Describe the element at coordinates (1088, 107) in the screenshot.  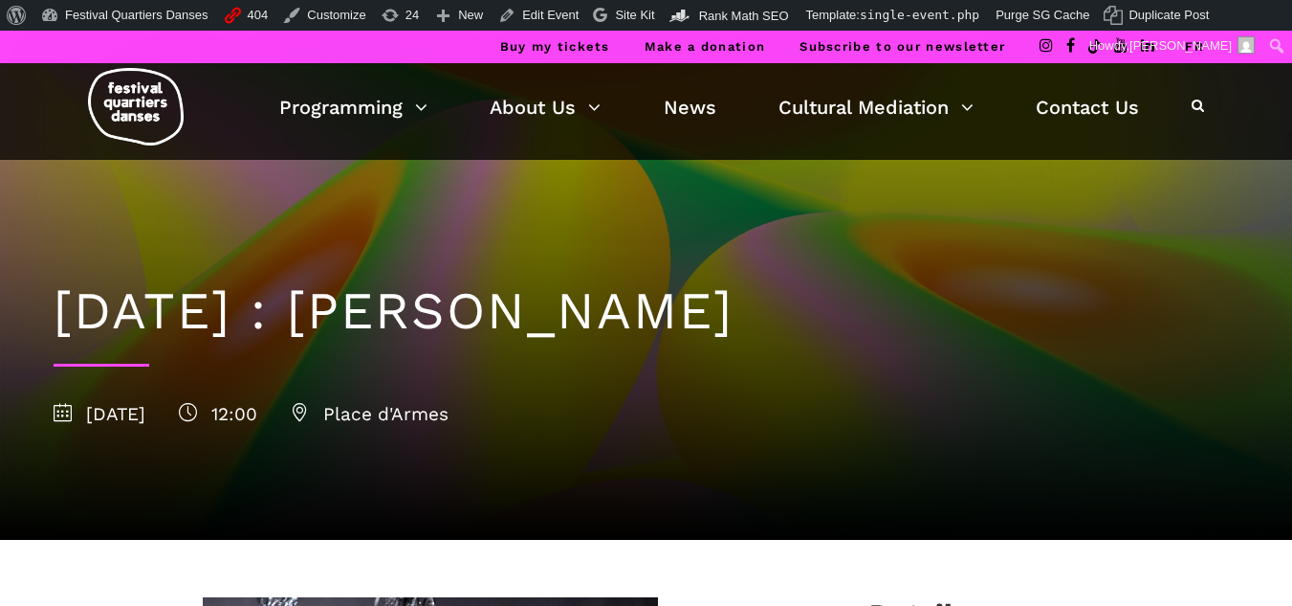
I see `a: Contact Us` at that location.